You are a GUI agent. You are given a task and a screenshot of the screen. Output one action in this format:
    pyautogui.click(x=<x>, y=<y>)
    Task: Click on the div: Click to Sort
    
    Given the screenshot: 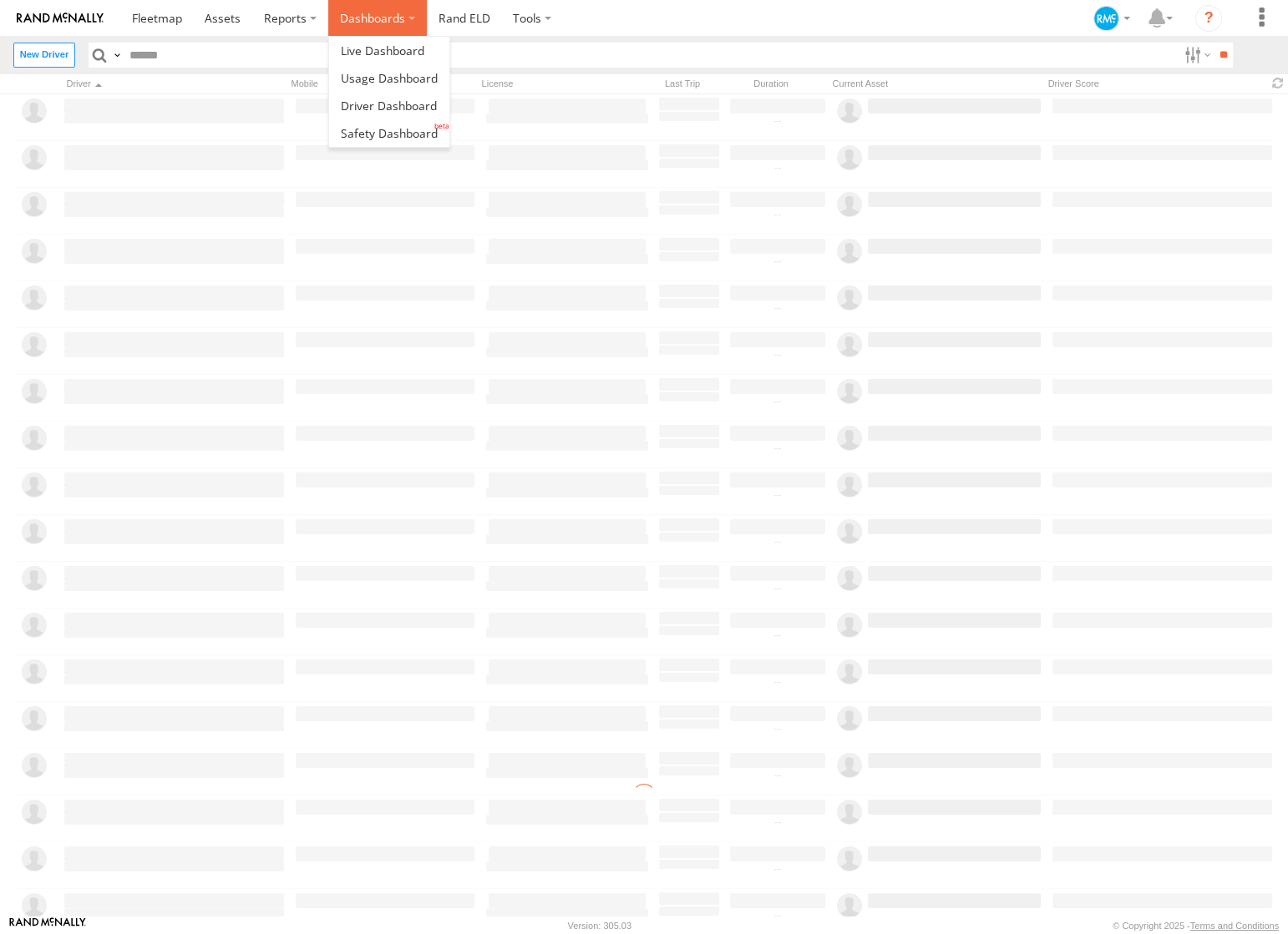 What is the action you would take?
    pyautogui.click(x=170, y=84)
    